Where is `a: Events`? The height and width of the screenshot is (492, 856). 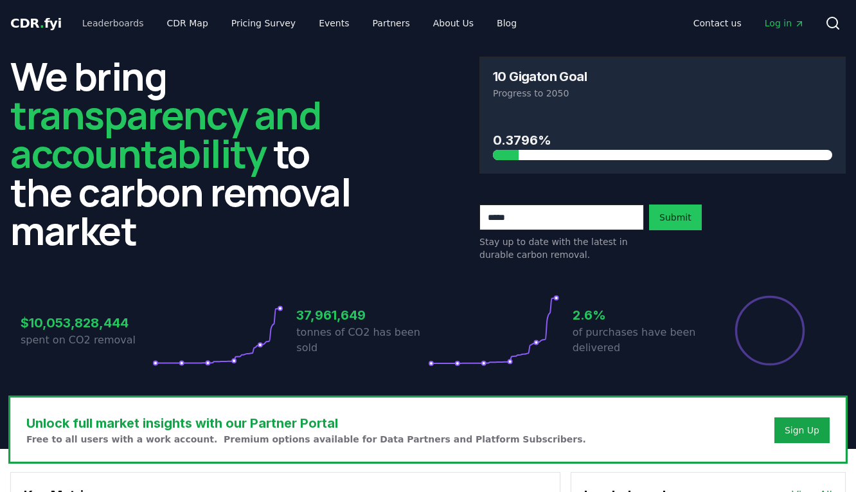 a: Events is located at coordinates (333, 23).